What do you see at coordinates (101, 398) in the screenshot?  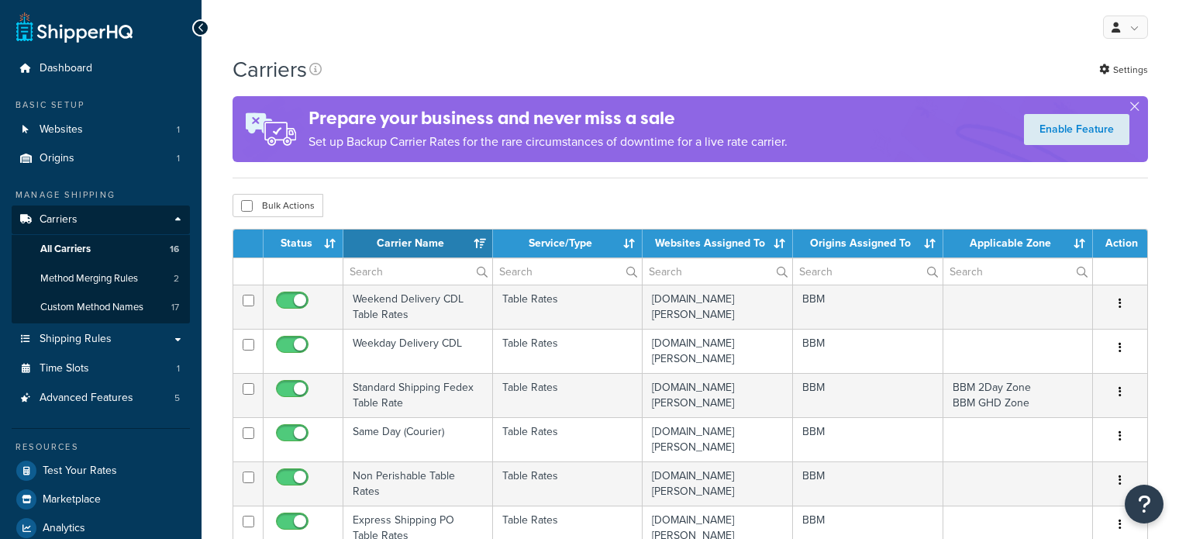 I see `li: Advanced Features` at bounding box center [101, 398].